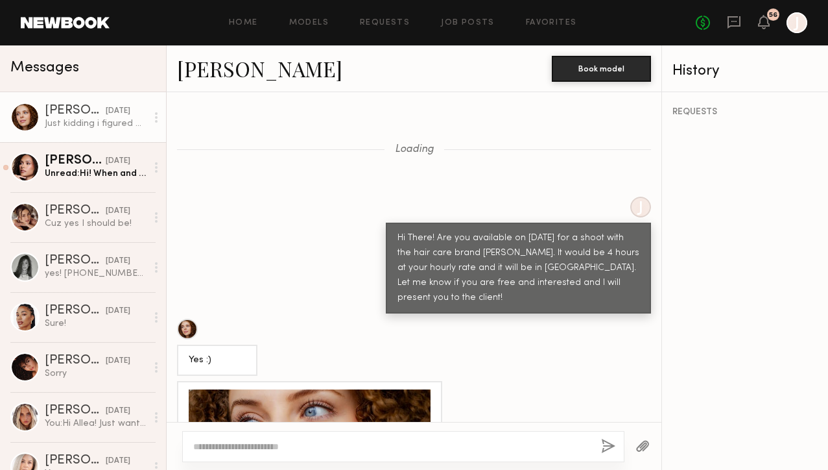  Describe the element at coordinates (601, 67) in the screenshot. I see `a: Book model` at that location.